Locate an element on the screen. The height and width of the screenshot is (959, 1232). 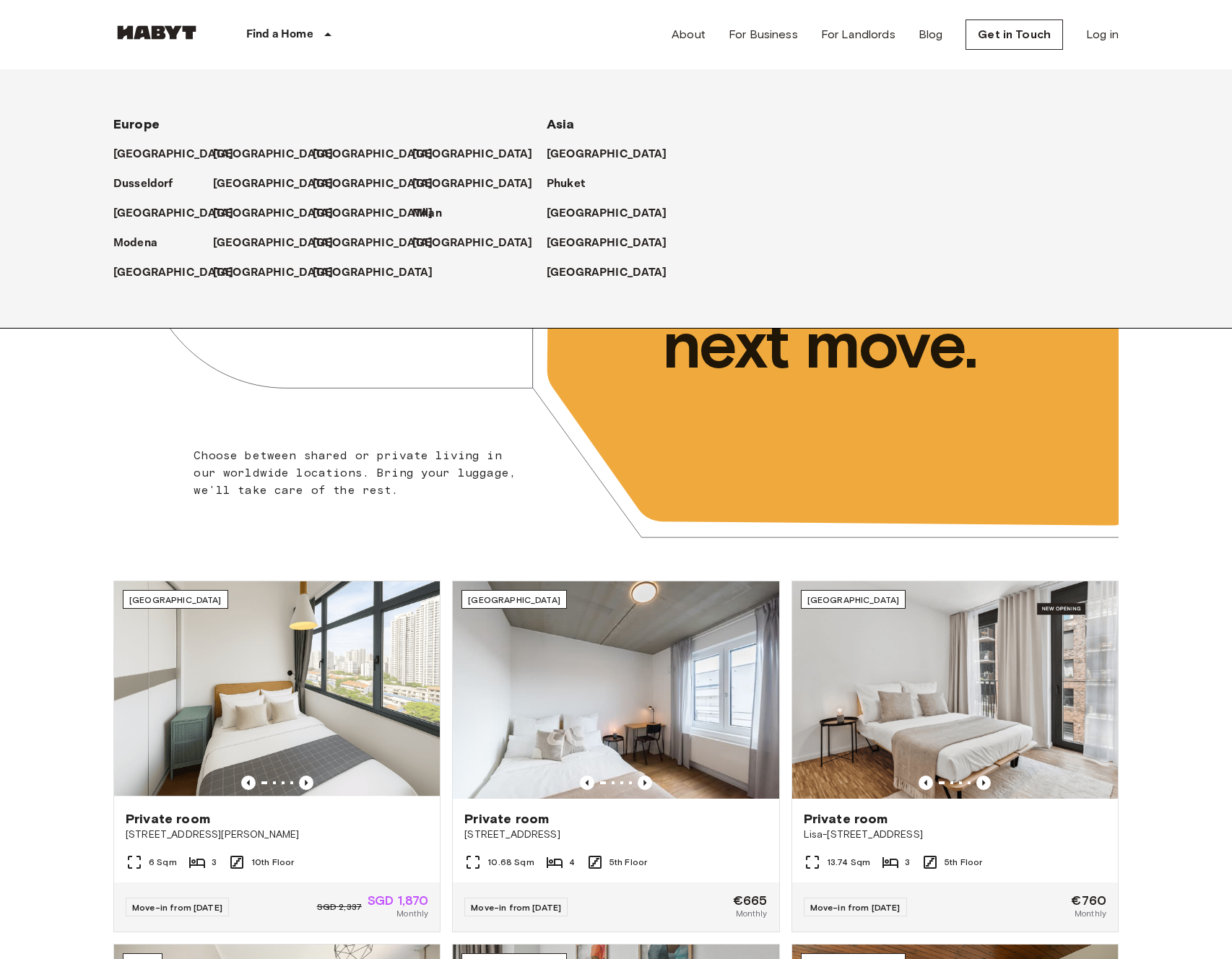
a: Phuket is located at coordinates (572, 184).